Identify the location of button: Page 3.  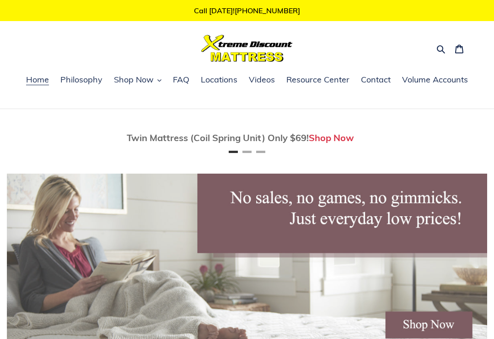
(261, 151).